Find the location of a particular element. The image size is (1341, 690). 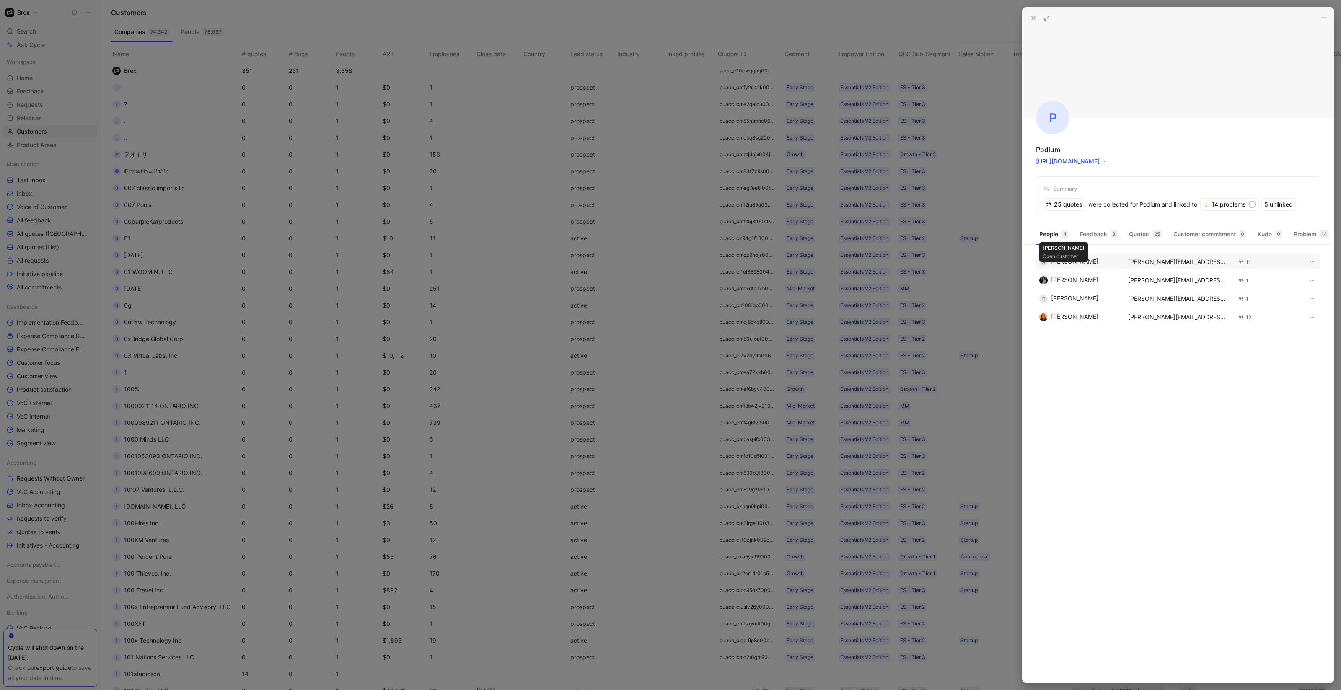

div: 14 problems is located at coordinates (1230, 205).